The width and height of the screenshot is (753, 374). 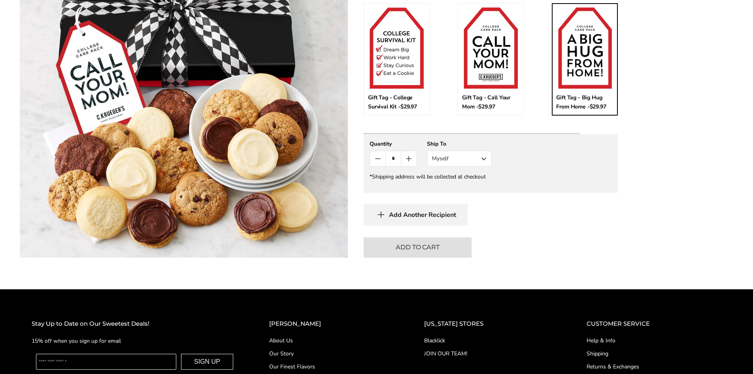 I want to click on gfm-form: New recipient, so click(x=491, y=163).